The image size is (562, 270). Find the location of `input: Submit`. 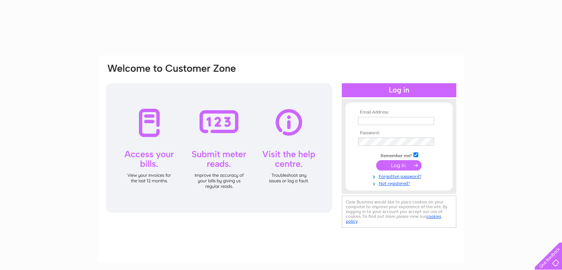

input: Submit is located at coordinates (399, 165).